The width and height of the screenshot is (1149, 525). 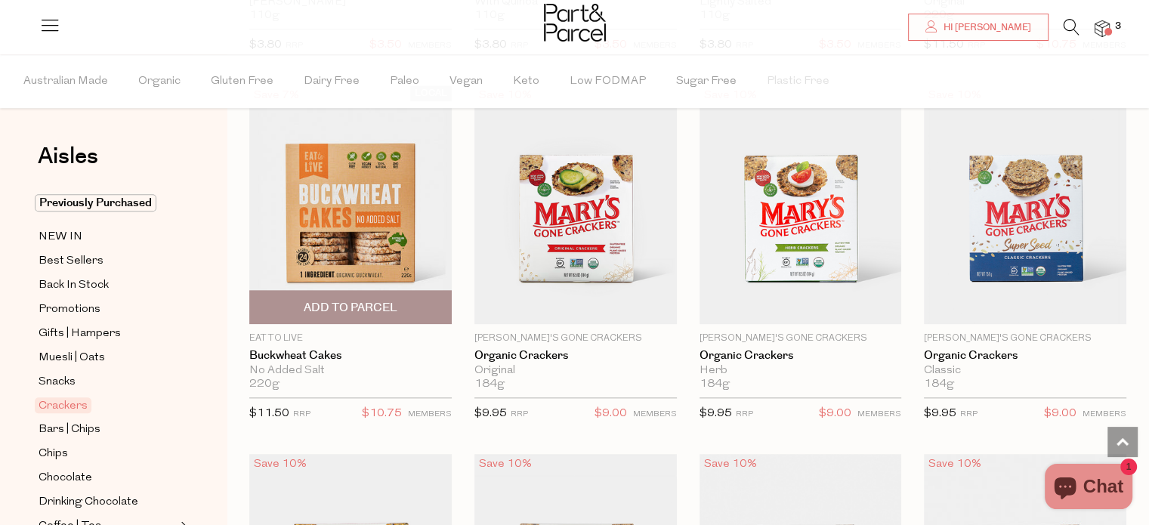 I want to click on span: Back In Stock, so click(x=73, y=286).